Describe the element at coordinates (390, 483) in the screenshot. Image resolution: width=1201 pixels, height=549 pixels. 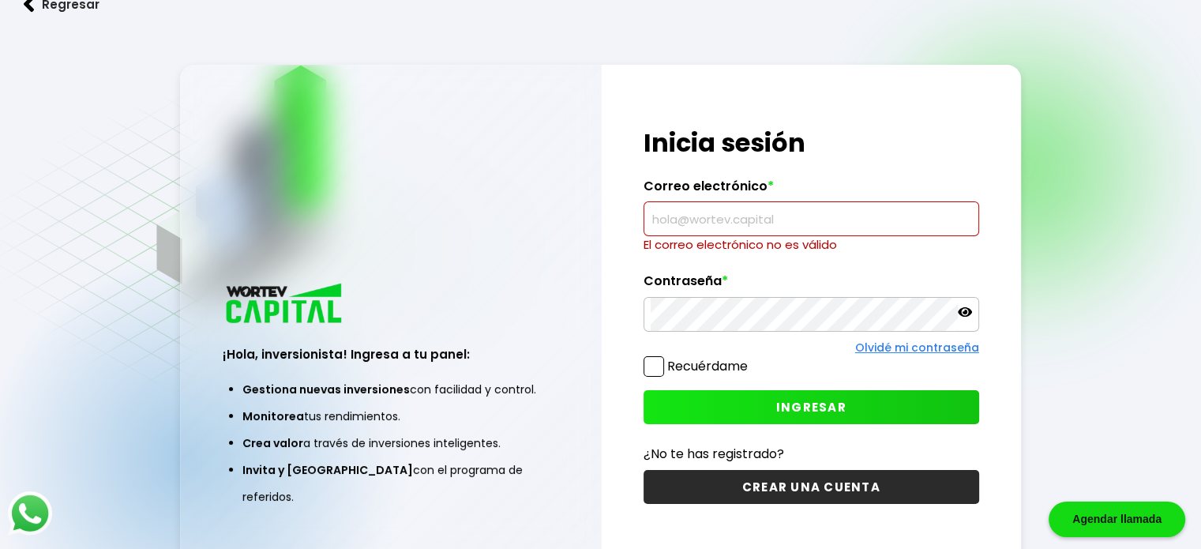
I see `li: con el programa de referidos.` at that location.